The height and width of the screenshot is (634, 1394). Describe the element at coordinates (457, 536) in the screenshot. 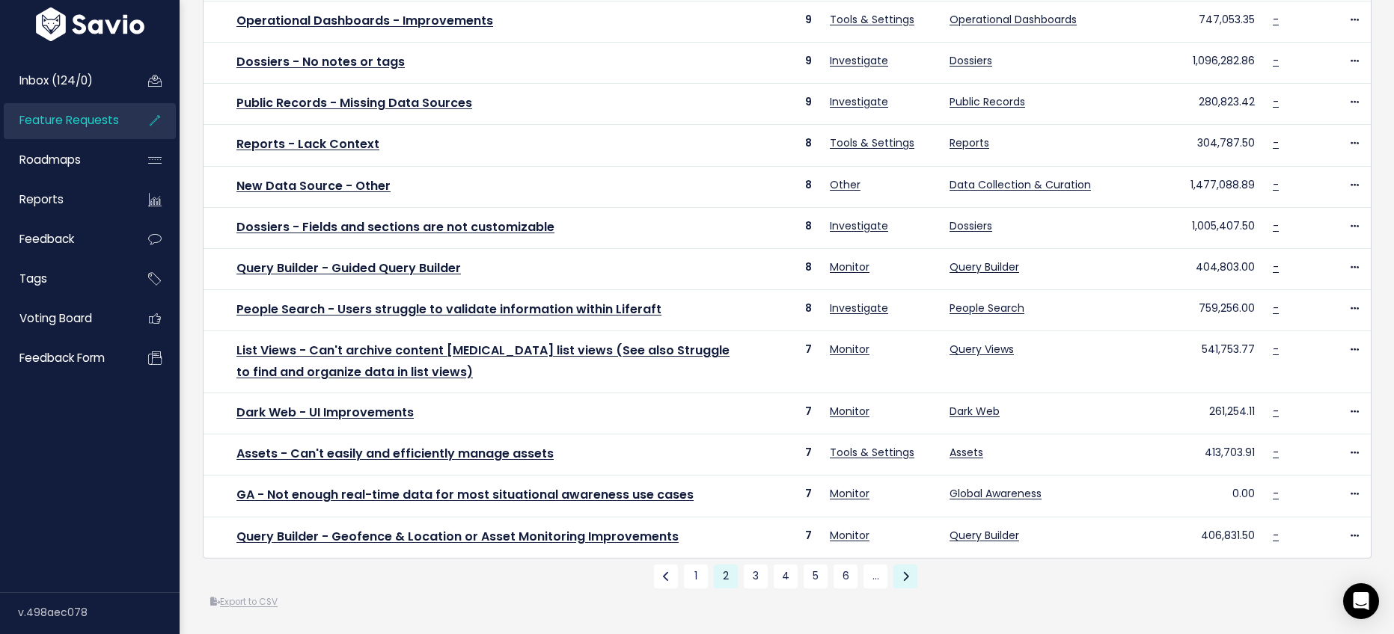

I see `a: Query Builder - Geofence & Location or Asset Monitoring Improvements` at that location.